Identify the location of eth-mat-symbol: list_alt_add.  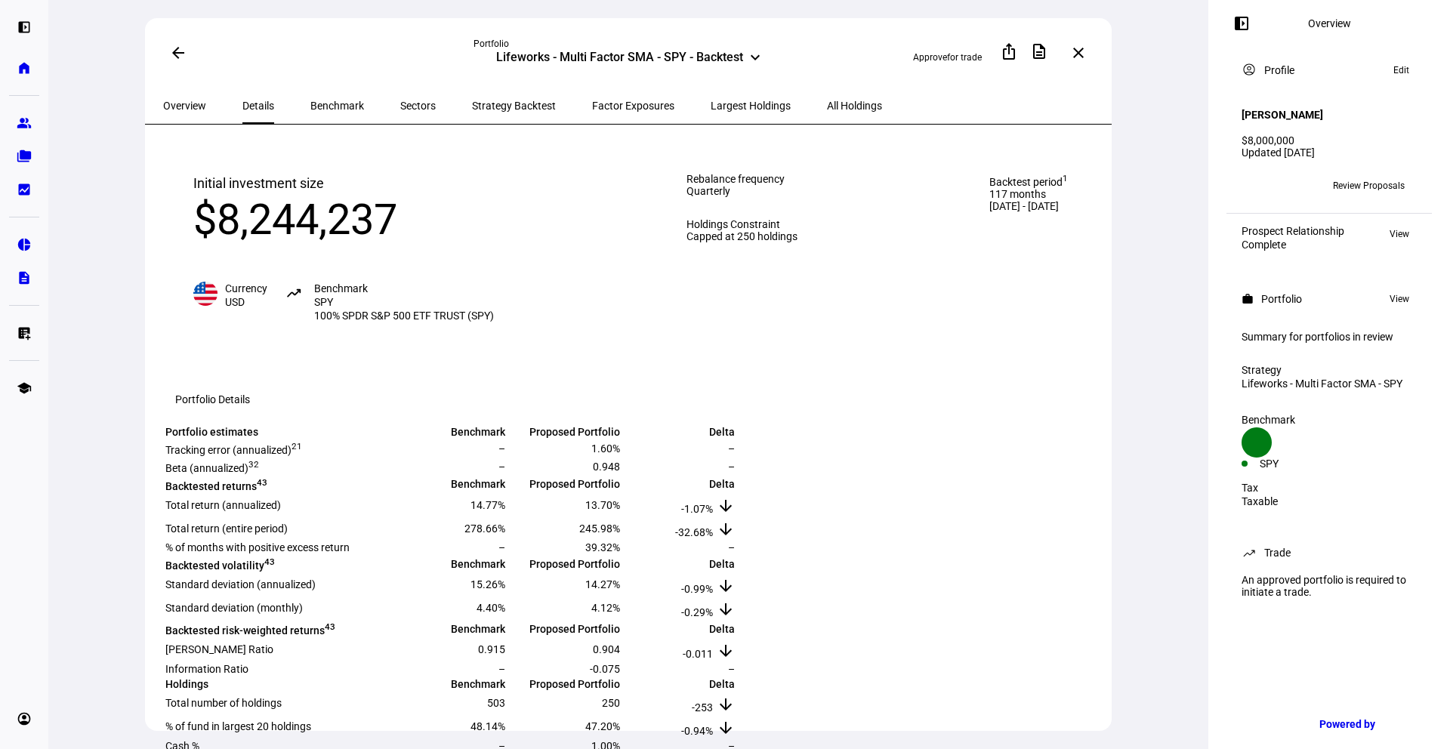
(24, 333).